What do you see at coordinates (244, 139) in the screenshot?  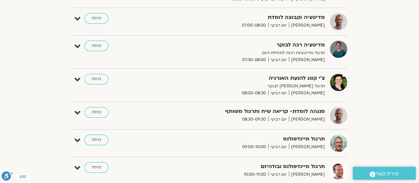 I see `strong: תרגול מיינדפולנס` at bounding box center [244, 139].